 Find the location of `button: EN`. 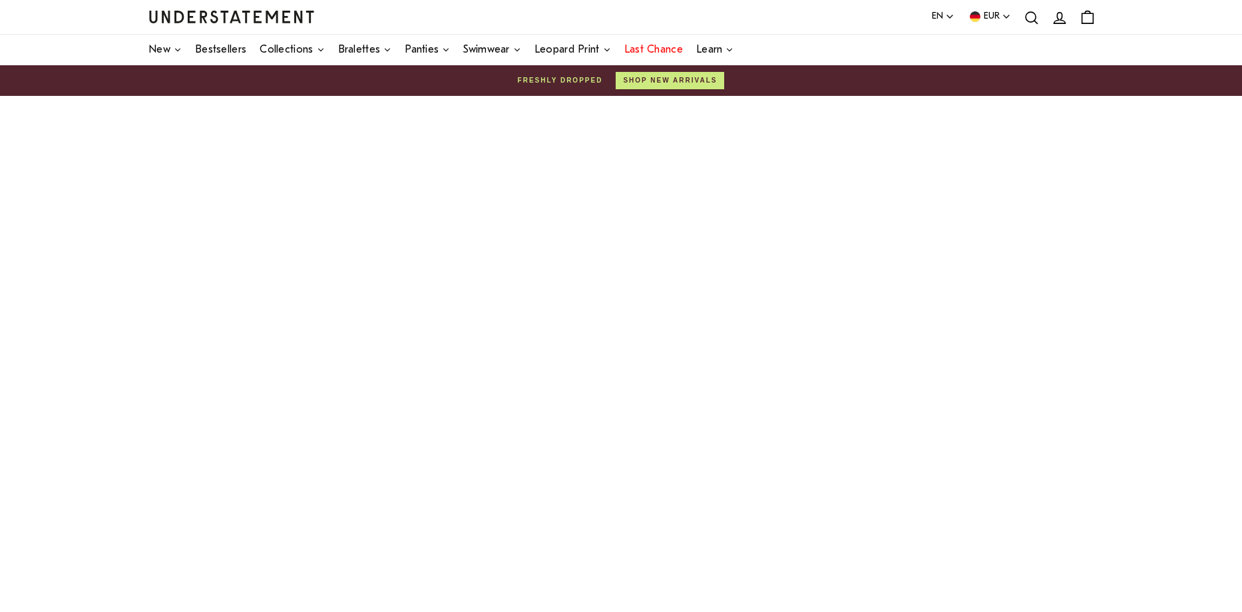

button: EN is located at coordinates (943, 17).